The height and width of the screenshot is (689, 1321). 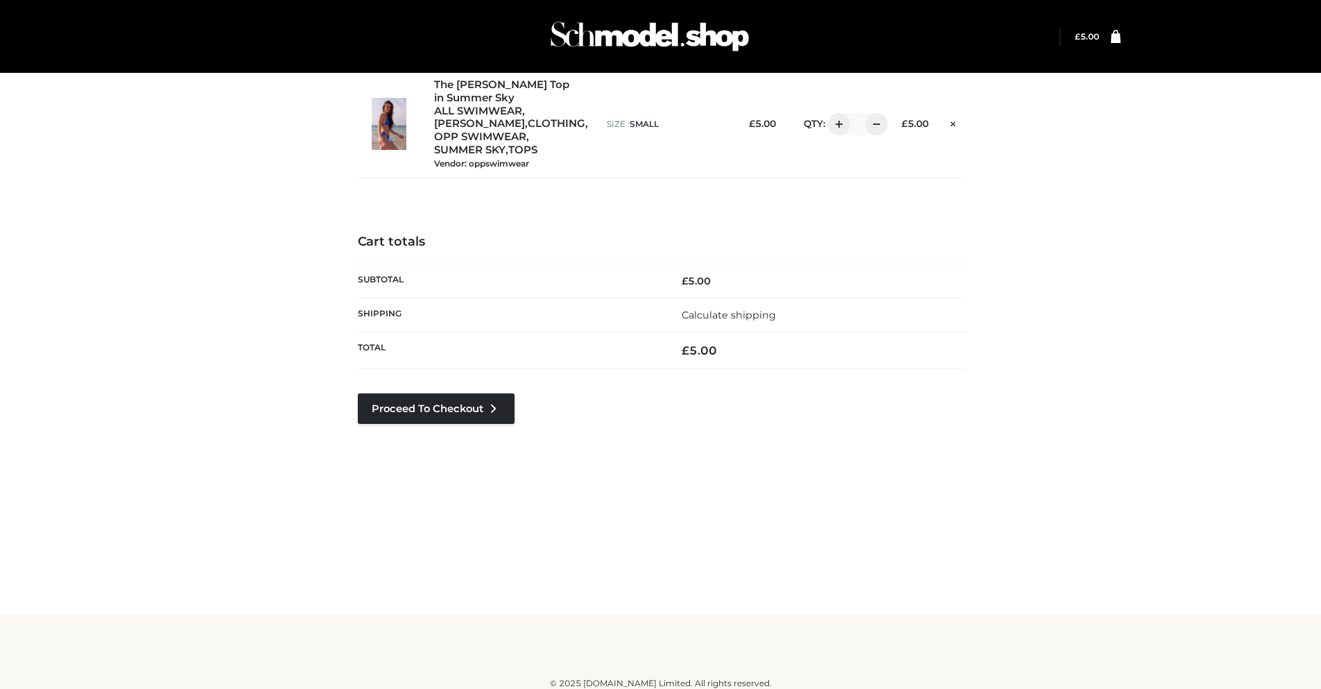 What do you see at coordinates (834, 124) in the screenshot?
I see `div: QTY:` at bounding box center [834, 124].